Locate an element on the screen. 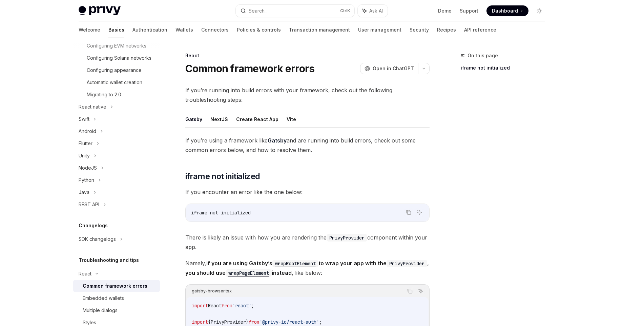 This screenshot has height=326, width=623. span: 'react' is located at coordinates (242, 305).